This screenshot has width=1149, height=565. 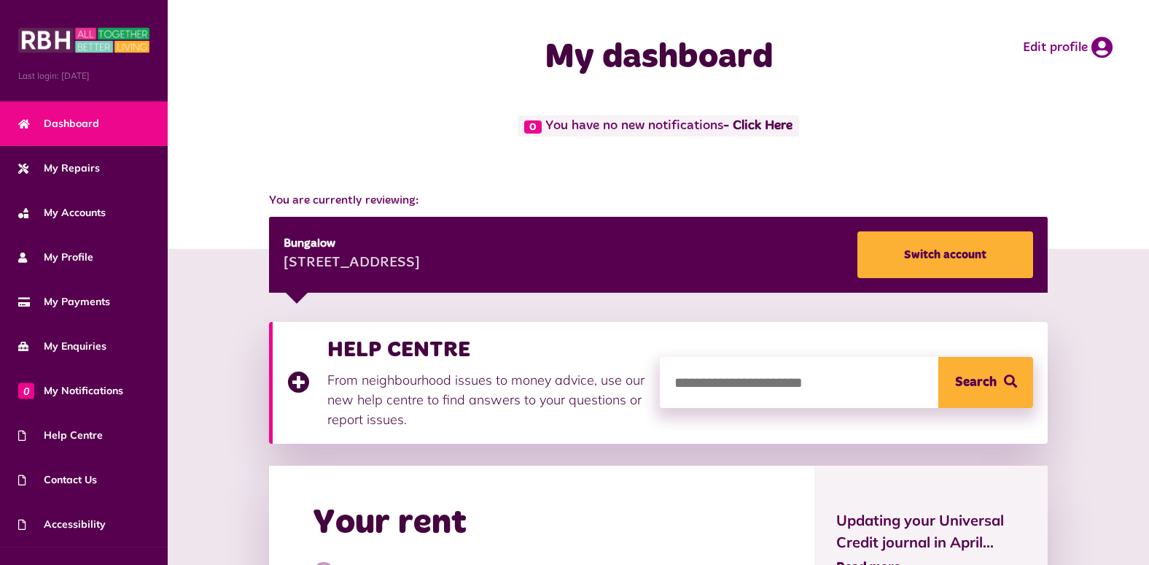 I want to click on a: Edit profile, so click(x=1068, y=47).